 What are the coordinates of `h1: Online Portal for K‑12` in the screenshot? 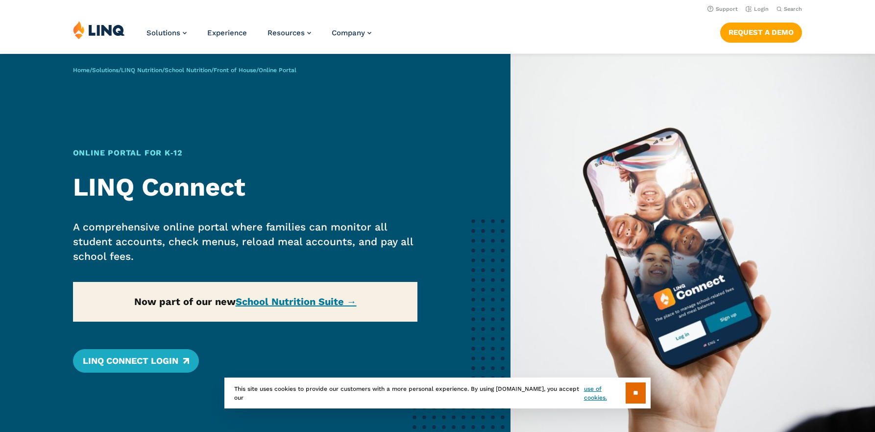 It's located at (245, 153).